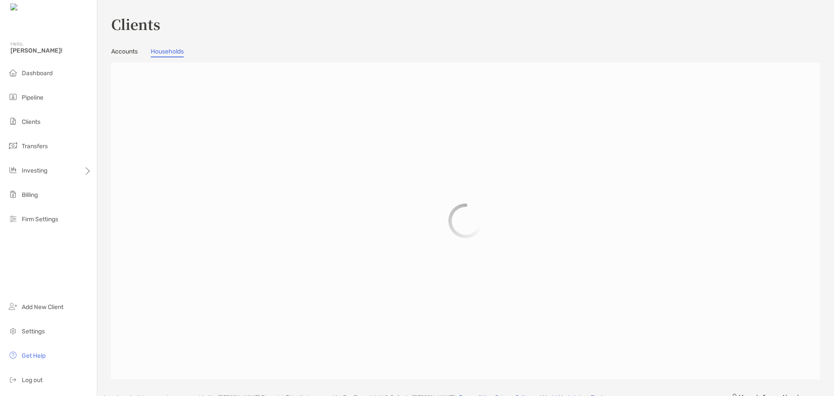  I want to click on a: Households, so click(167, 53).